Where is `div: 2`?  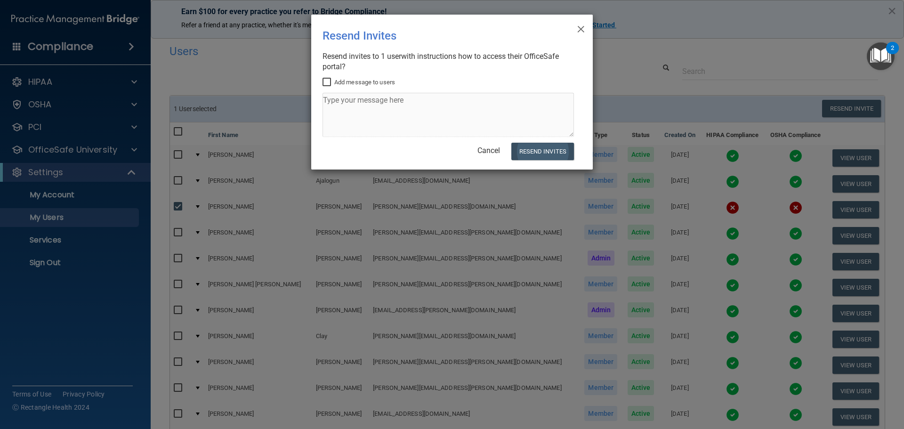
div: 2 is located at coordinates (892, 54).